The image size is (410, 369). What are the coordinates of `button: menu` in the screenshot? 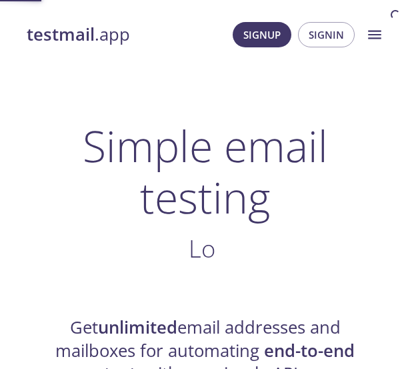 It's located at (375, 35).